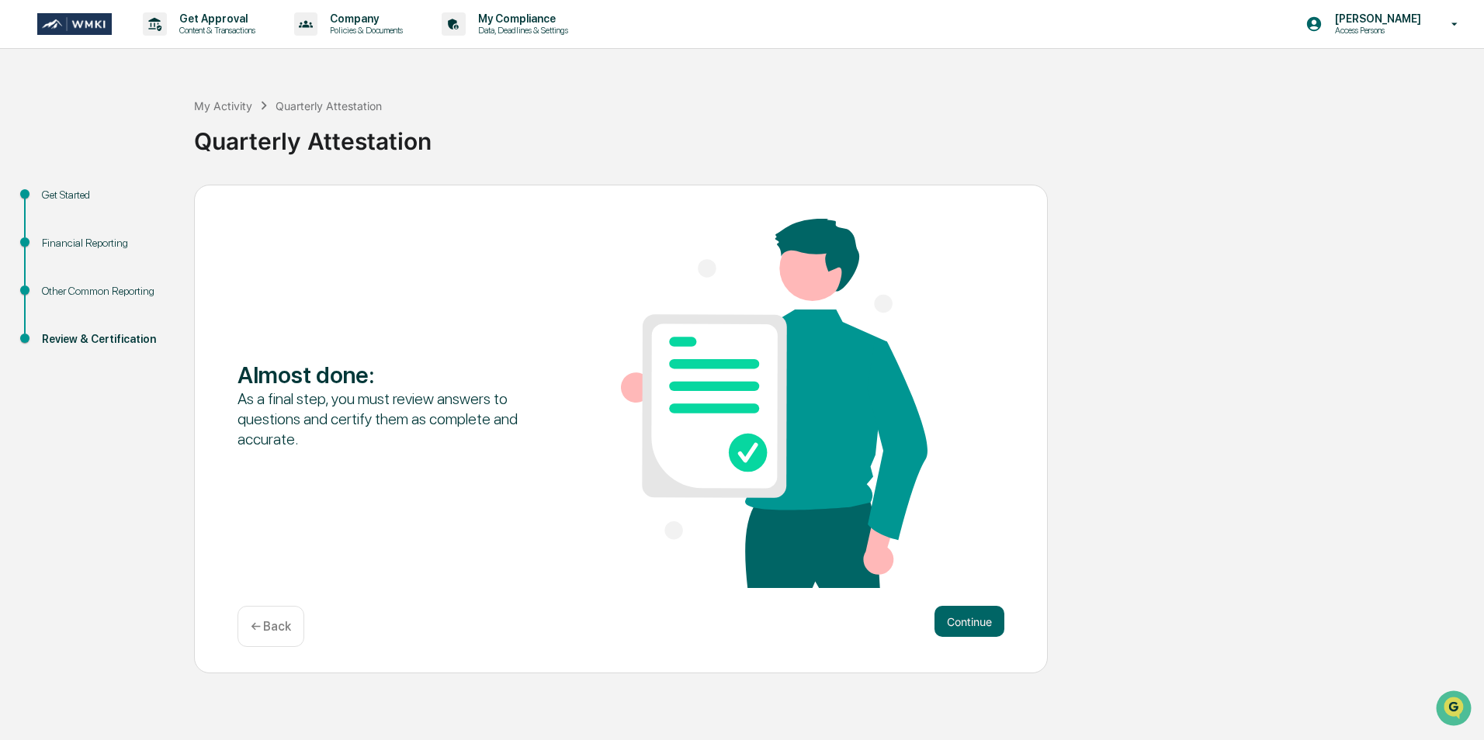 Image resolution: width=1484 pixels, height=740 pixels. I want to click on p: Policies & Documents, so click(364, 30).